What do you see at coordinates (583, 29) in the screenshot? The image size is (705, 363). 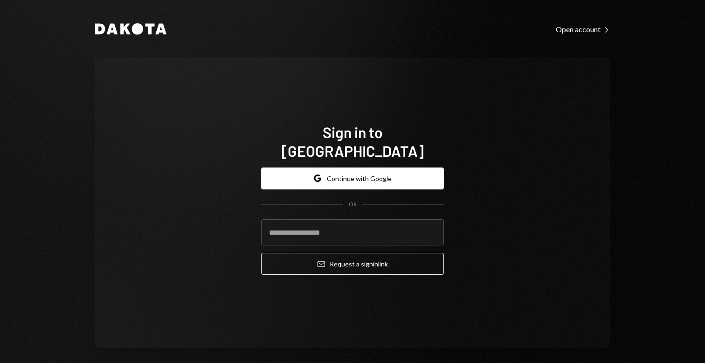 I see `div: Open account` at bounding box center [583, 29].